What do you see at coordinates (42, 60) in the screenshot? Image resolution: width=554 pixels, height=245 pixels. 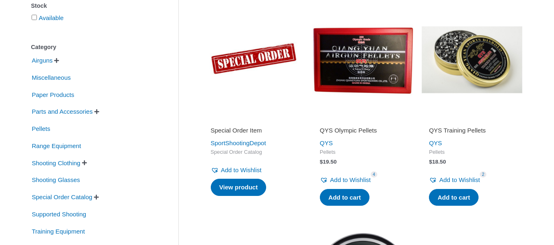 I see `a: Airguns` at bounding box center [42, 60].